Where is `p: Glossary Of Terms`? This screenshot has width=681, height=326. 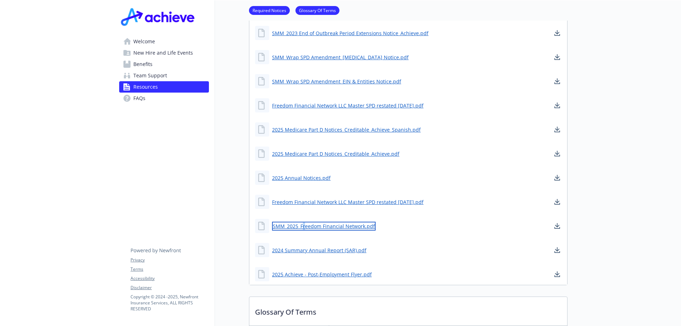
p: Glossary Of Terms is located at coordinates (408, 310).